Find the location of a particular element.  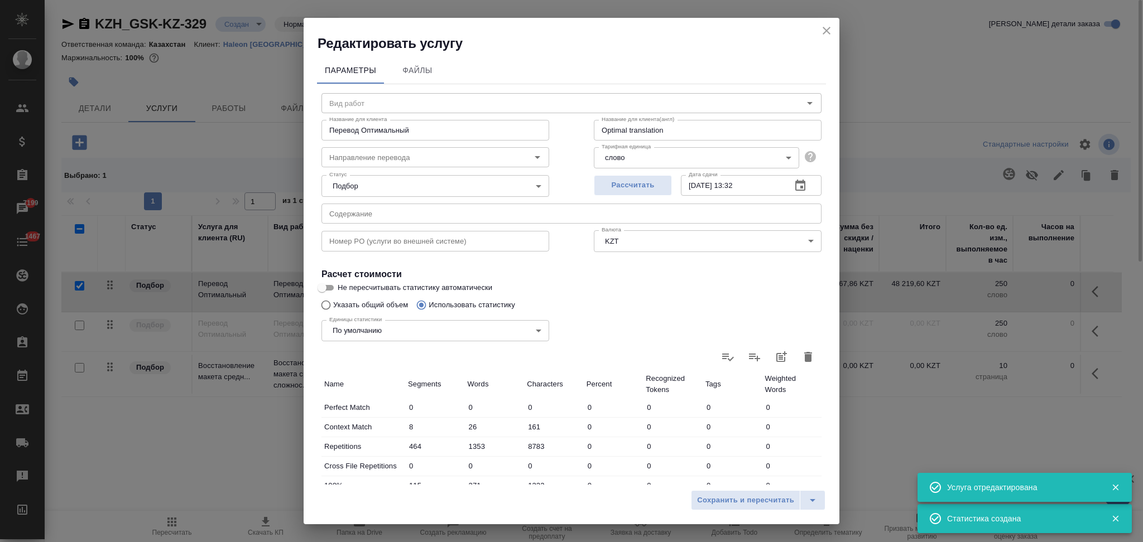

span: Не пересчитывать статистику автоматически is located at coordinates (415, 288).